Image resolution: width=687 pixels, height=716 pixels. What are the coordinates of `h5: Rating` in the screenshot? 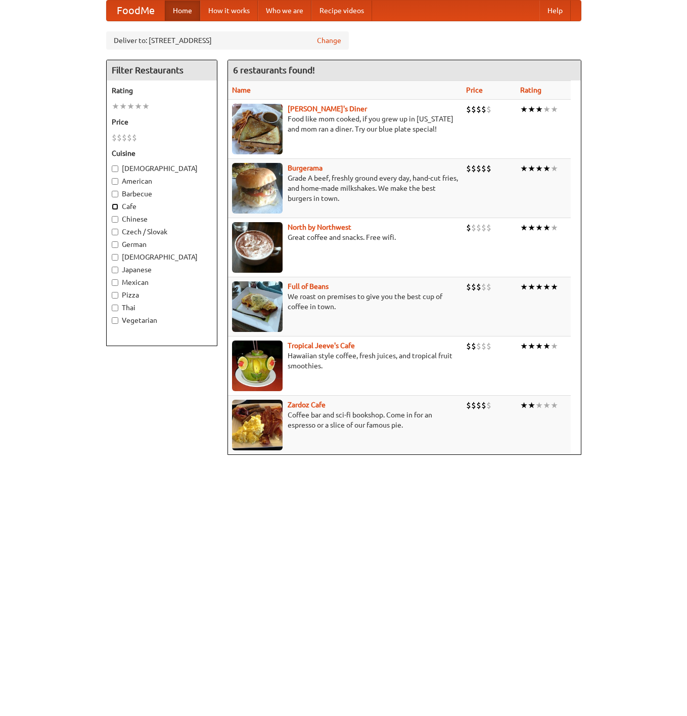 It's located at (162, 91).